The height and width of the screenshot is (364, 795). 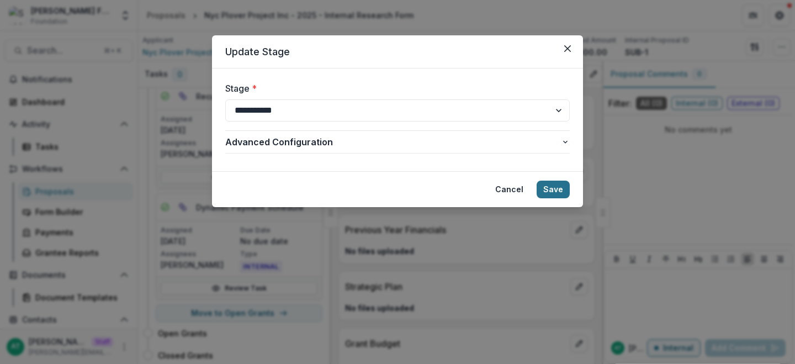 I want to click on button: Advanced Configuration, so click(x=398, y=142).